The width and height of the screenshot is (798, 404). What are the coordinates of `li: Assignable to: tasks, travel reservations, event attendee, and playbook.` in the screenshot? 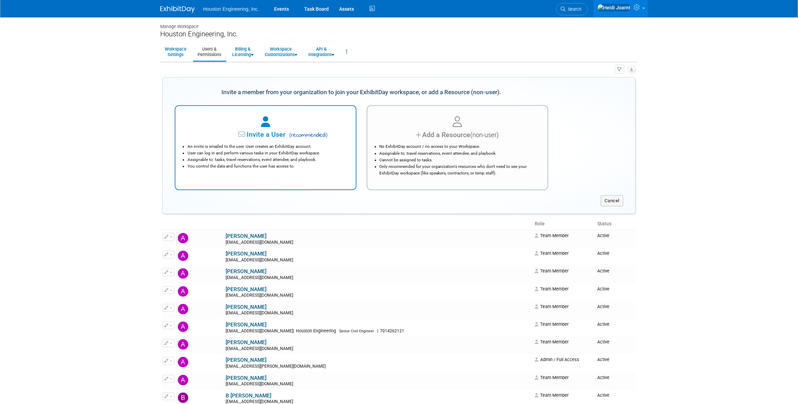 It's located at (267, 160).